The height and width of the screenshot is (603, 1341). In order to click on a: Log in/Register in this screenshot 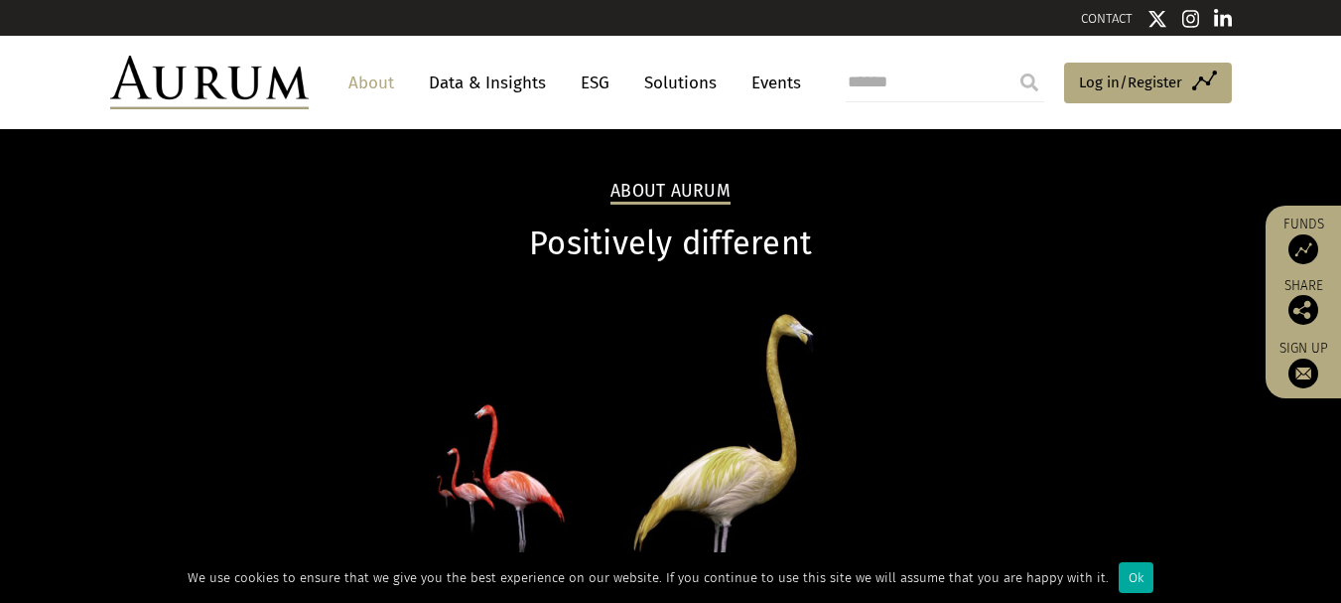, I will do `click(1148, 83)`.